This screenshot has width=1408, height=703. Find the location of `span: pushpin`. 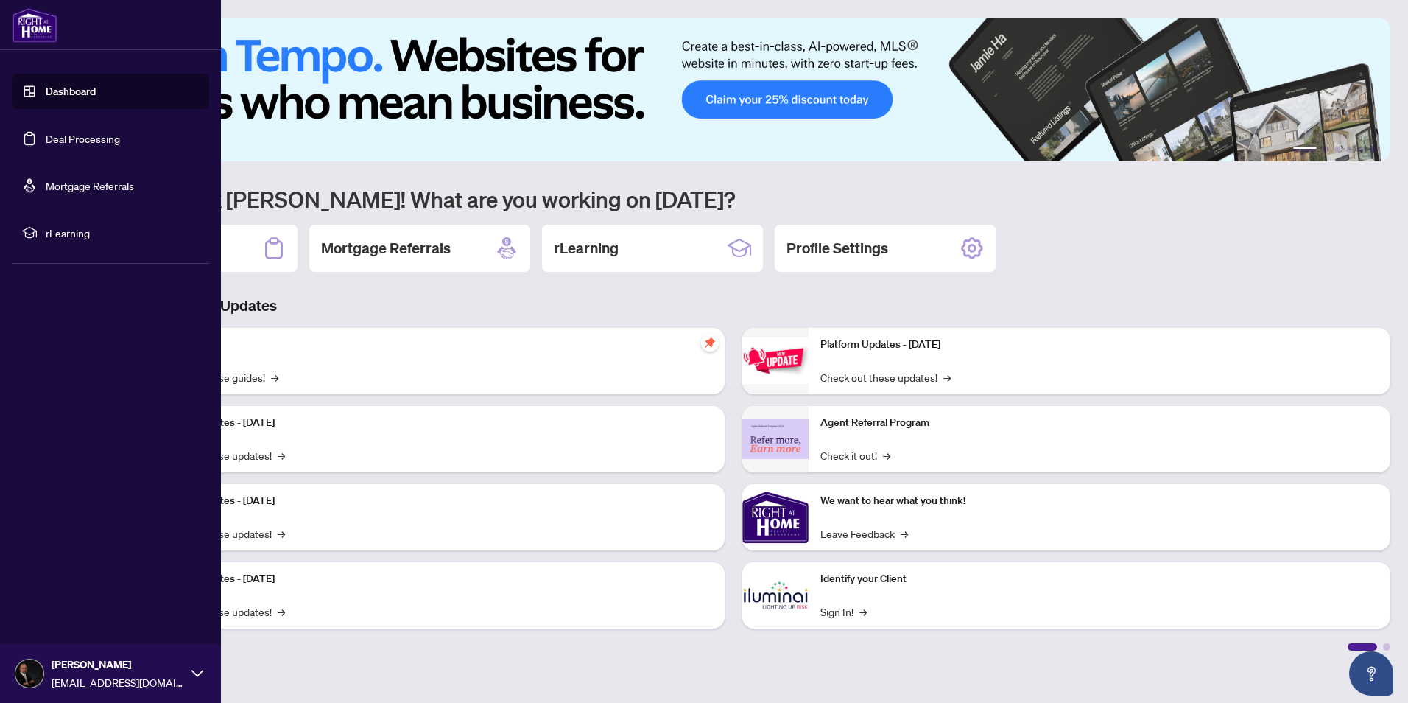

span: pushpin is located at coordinates (710, 342).